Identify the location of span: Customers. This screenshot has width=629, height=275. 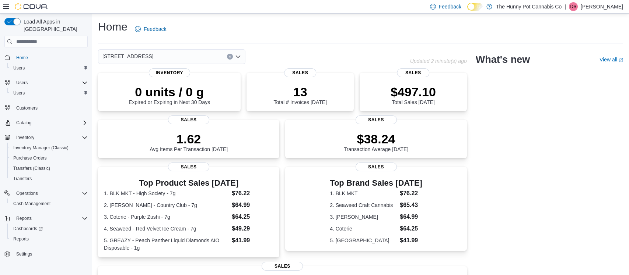
(27, 108).